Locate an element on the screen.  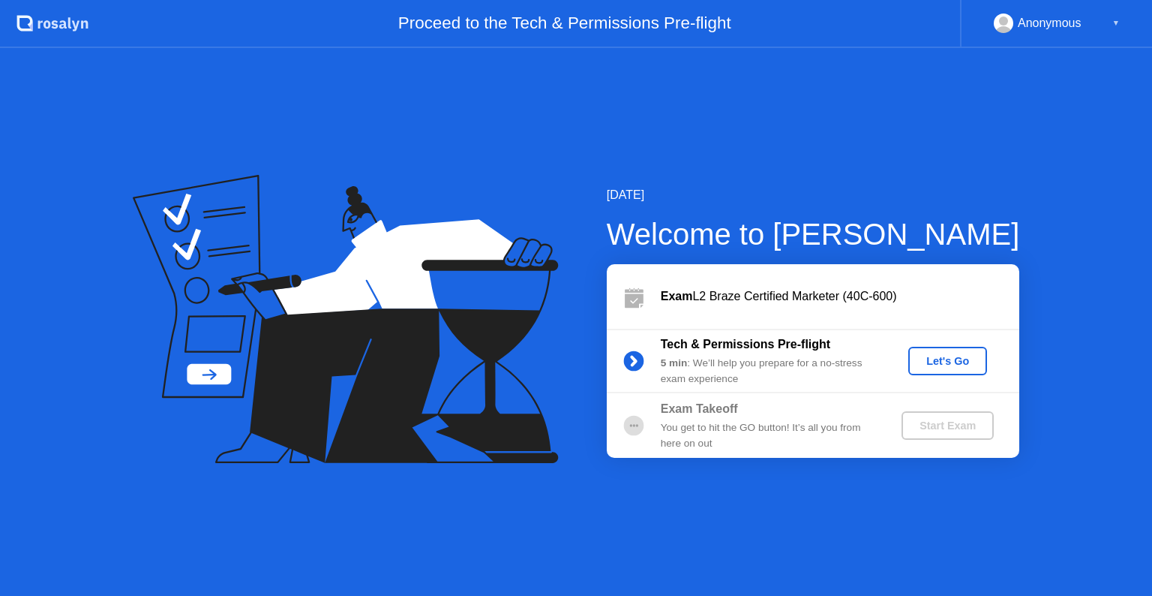
div: Anonymous is located at coordinates (1049, 23).